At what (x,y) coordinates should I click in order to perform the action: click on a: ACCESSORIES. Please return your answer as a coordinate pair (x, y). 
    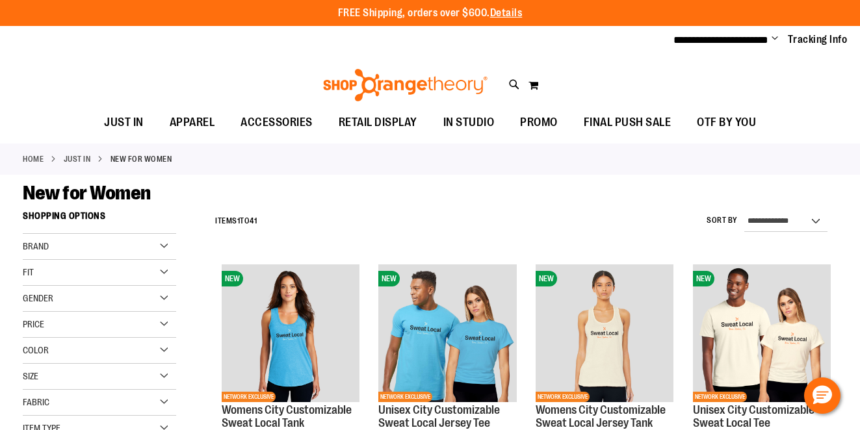
    Looking at the image, I should click on (276, 123).